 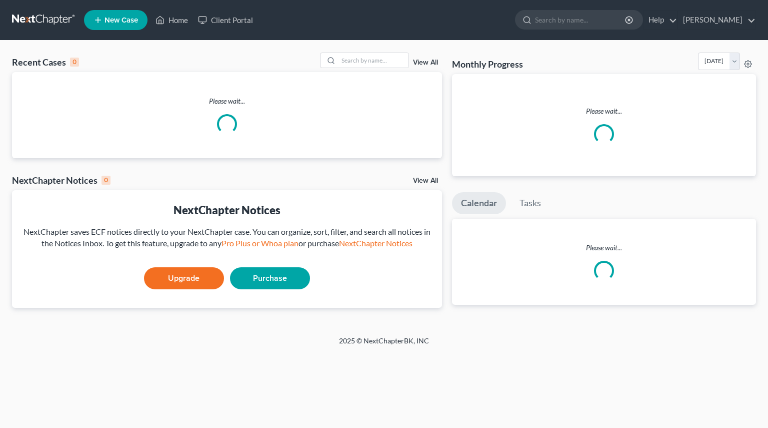 I want to click on a: Home, so click(x=172, y=20).